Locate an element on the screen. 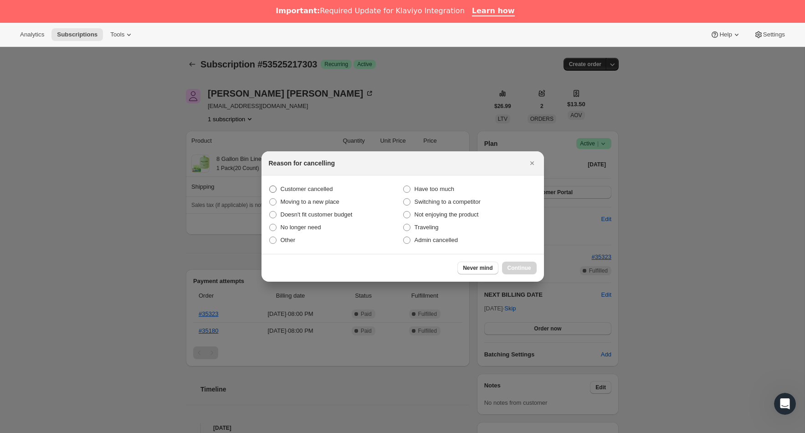 The height and width of the screenshot is (433, 805). span: Switching to a competitor is located at coordinates (447, 201).